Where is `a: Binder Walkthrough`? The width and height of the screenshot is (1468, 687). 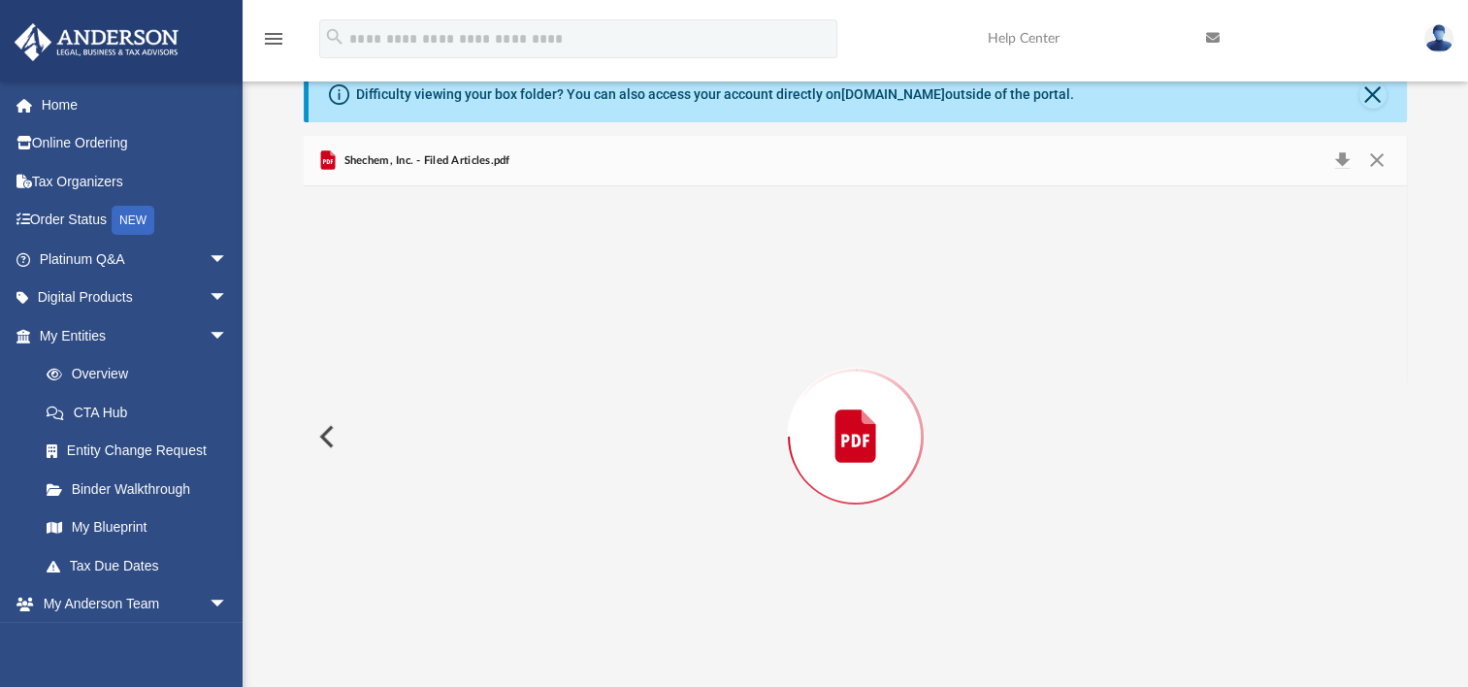 a: Binder Walkthrough is located at coordinates (142, 489).